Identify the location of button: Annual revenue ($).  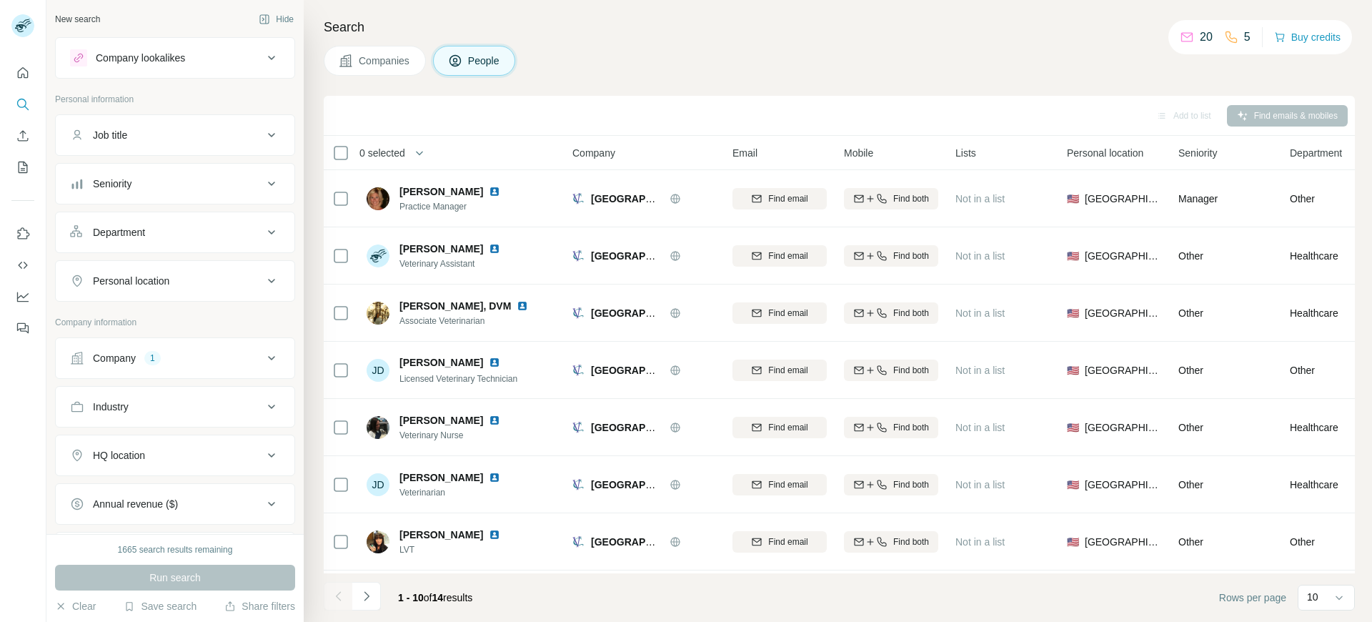
(175, 504).